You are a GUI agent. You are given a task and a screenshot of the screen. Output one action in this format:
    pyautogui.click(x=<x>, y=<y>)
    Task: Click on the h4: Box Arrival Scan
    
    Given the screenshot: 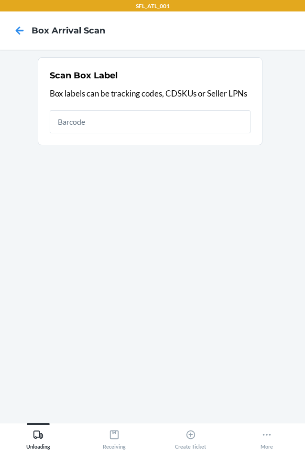 What is the action you would take?
    pyautogui.click(x=68, y=31)
    